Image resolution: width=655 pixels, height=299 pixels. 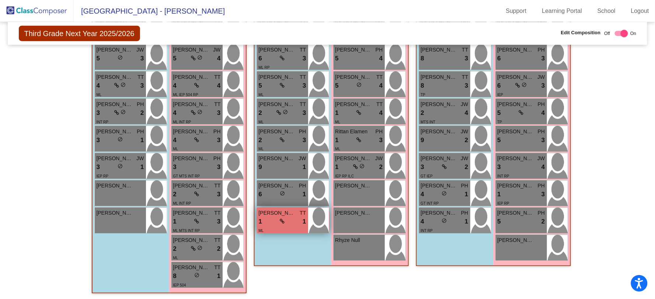 What do you see at coordinates (423, 141) in the screenshot?
I see `span: 9` at bounding box center [423, 141].